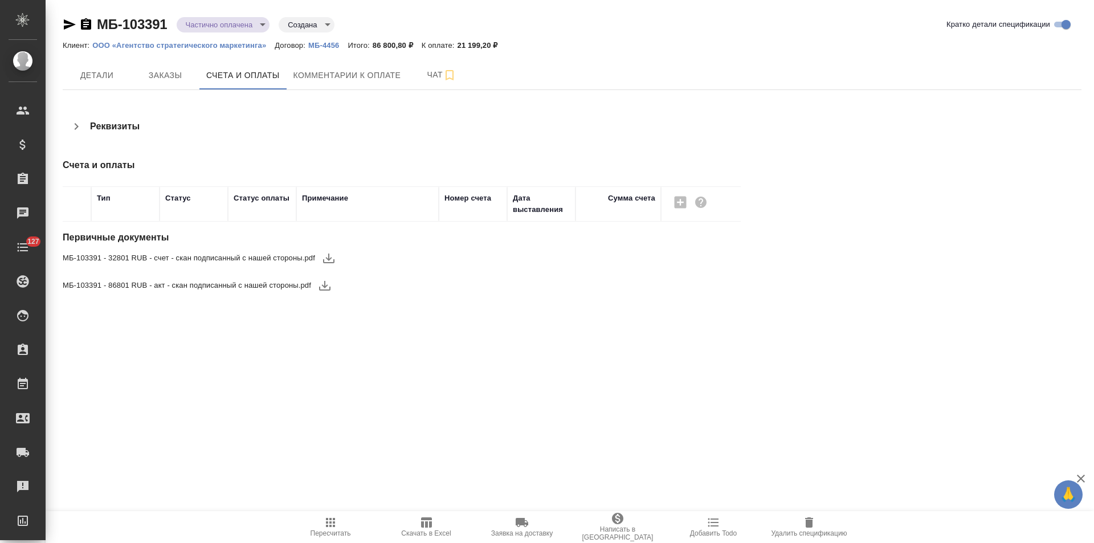 The height and width of the screenshot is (543, 1094). Describe the element at coordinates (325, 198) in the screenshot. I see `div: Примечание` at that location.